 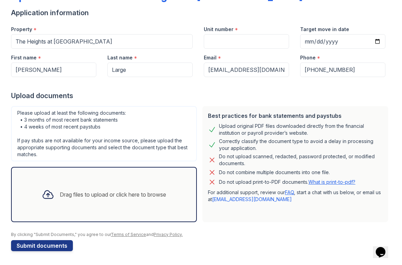 I want to click on a: Privacy Policy., so click(x=168, y=234).